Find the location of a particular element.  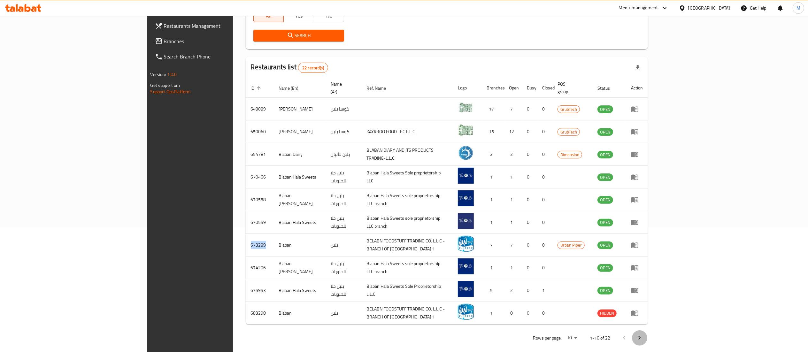

th: Action is located at coordinates (637, 88).